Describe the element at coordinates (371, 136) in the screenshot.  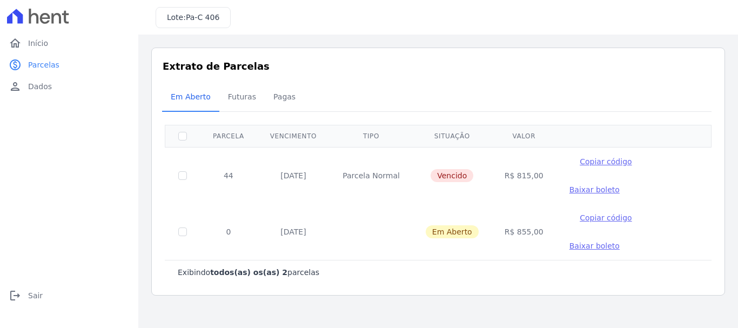
I see `th: Tipo` at that location.